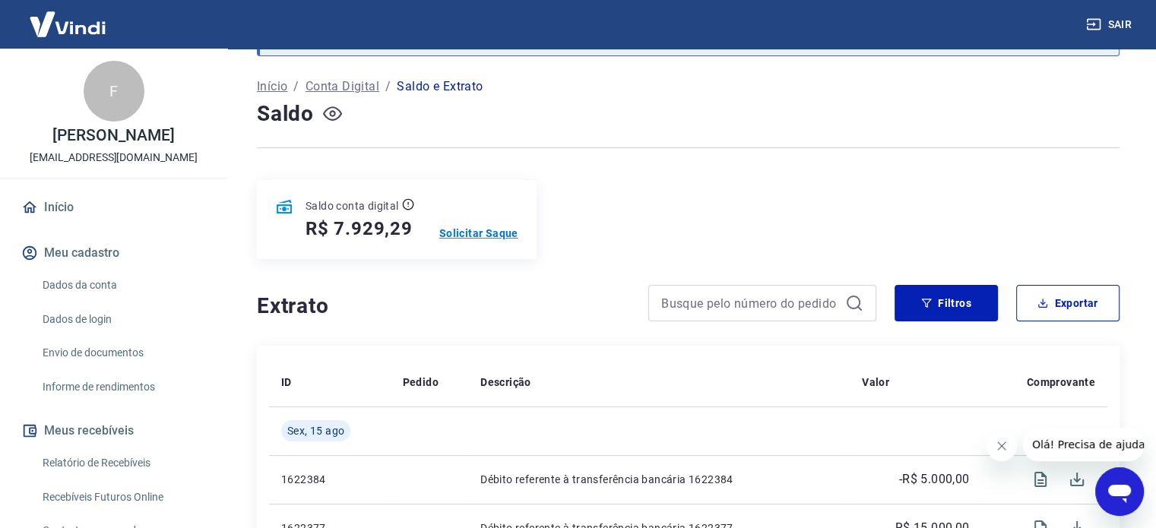 Image resolution: width=1156 pixels, height=528 pixels. I want to click on p: 1622384, so click(330, 479).